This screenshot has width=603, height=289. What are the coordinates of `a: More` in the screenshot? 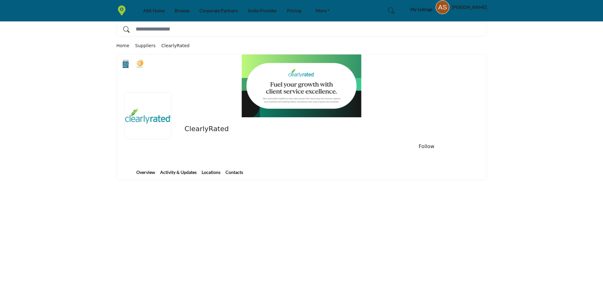 It's located at (323, 11).